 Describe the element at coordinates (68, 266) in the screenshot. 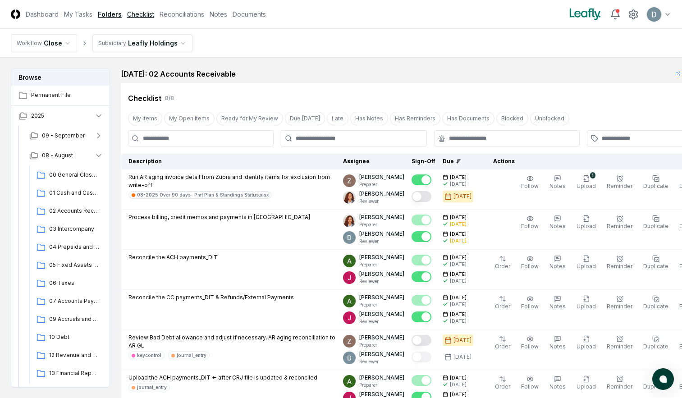

I see `a: 05 Fixed Assets and Intangibles` at that location.